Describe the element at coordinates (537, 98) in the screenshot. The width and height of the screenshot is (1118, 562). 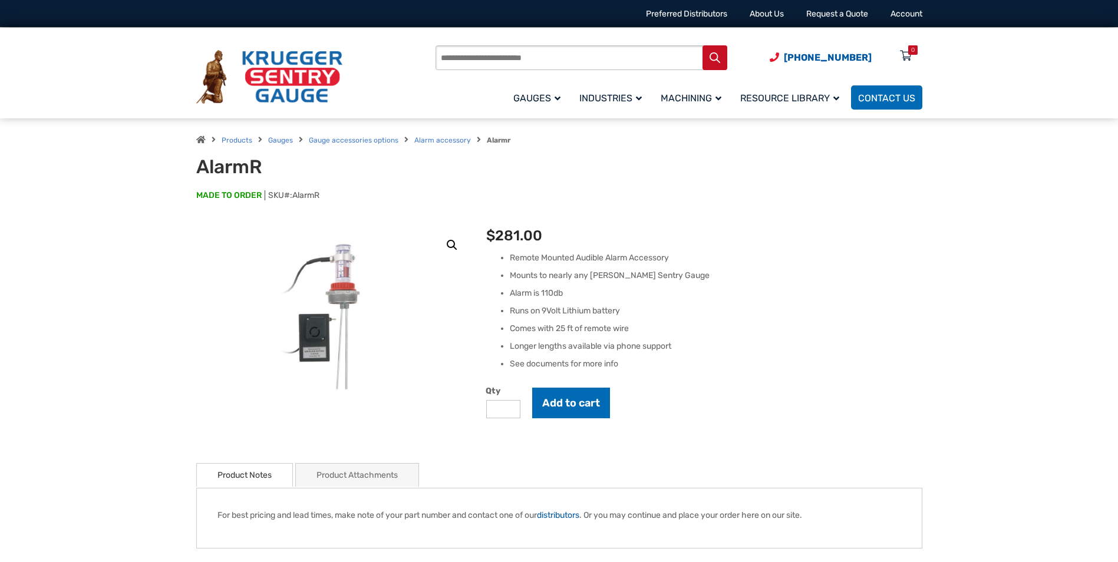
I see `span: Gauges` at that location.